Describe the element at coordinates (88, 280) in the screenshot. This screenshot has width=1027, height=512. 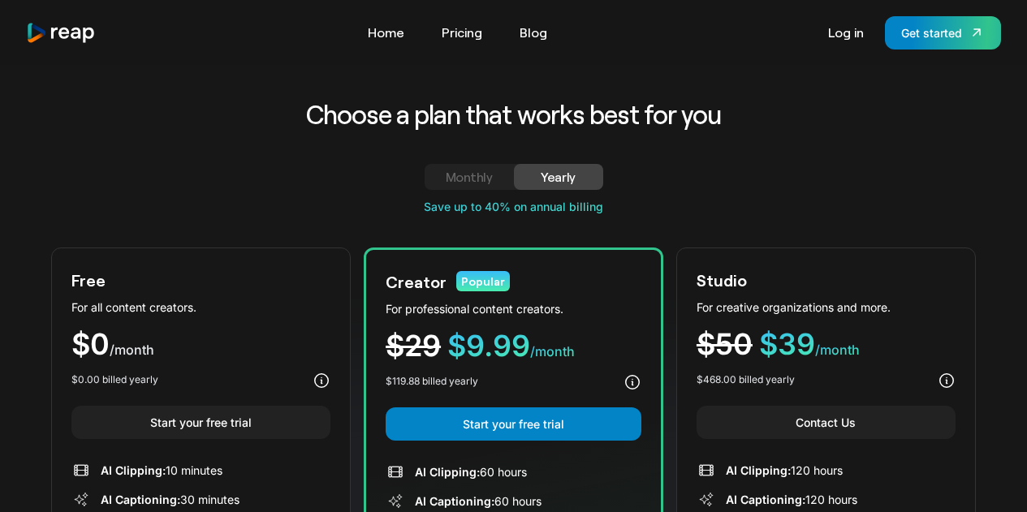
I see `div: Free` at that location.